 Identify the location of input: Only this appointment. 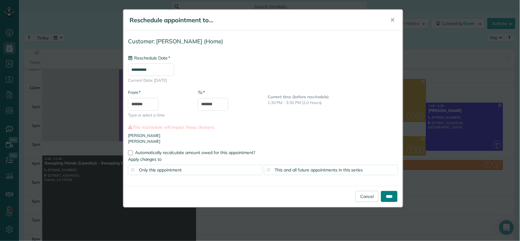
(133, 170).